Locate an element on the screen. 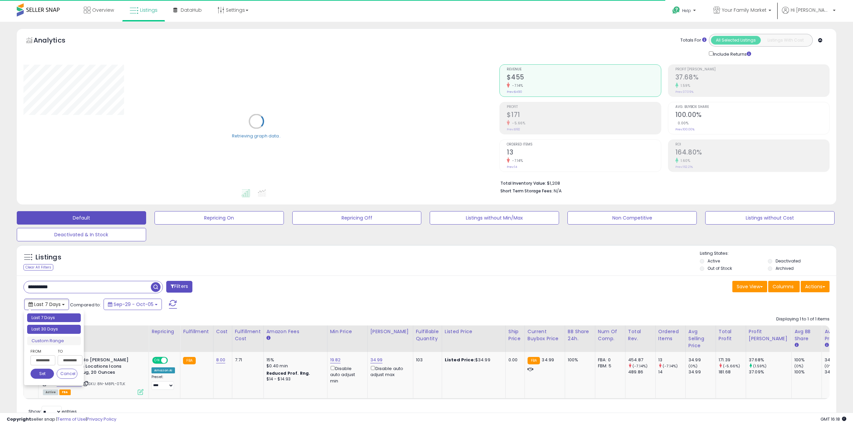 The height and width of the screenshot is (426, 853). span: Last 7 Days is located at coordinates (47, 304).